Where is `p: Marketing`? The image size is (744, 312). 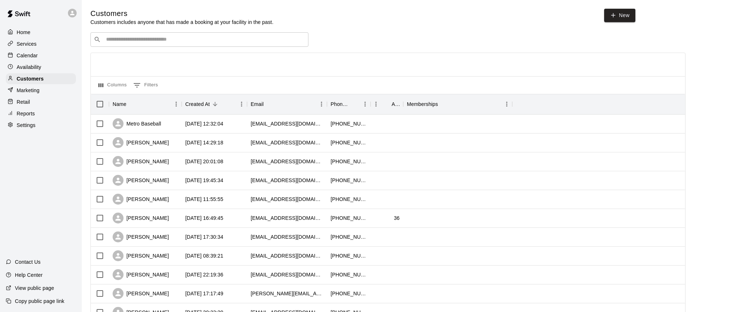 p: Marketing is located at coordinates (28, 90).